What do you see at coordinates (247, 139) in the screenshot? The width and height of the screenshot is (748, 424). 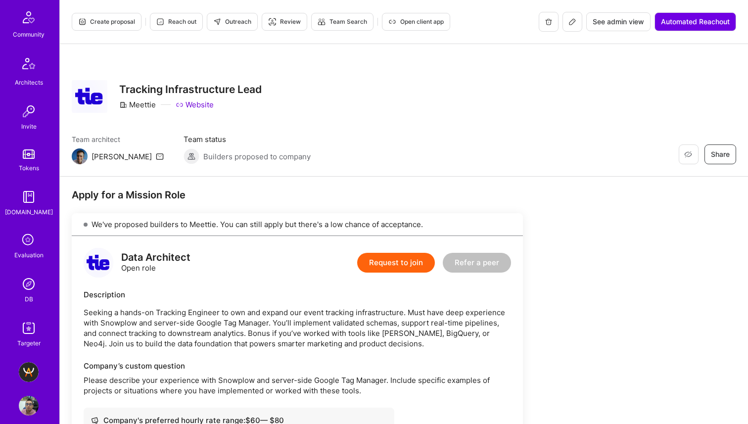 I see `span: Team status` at bounding box center [247, 139].